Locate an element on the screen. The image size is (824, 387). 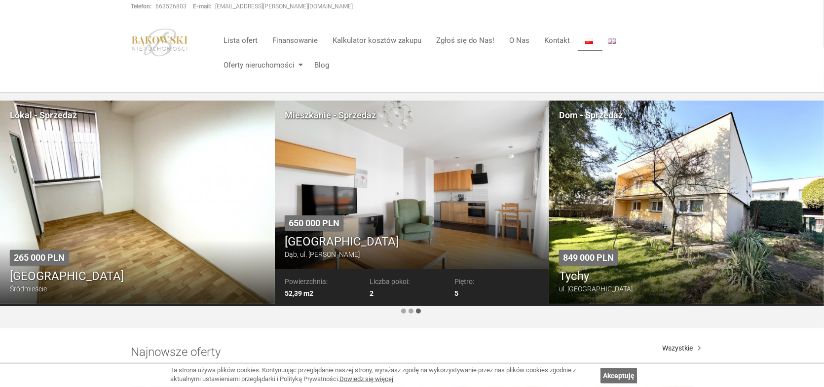
header: Piętro: is located at coordinates (497, 282).